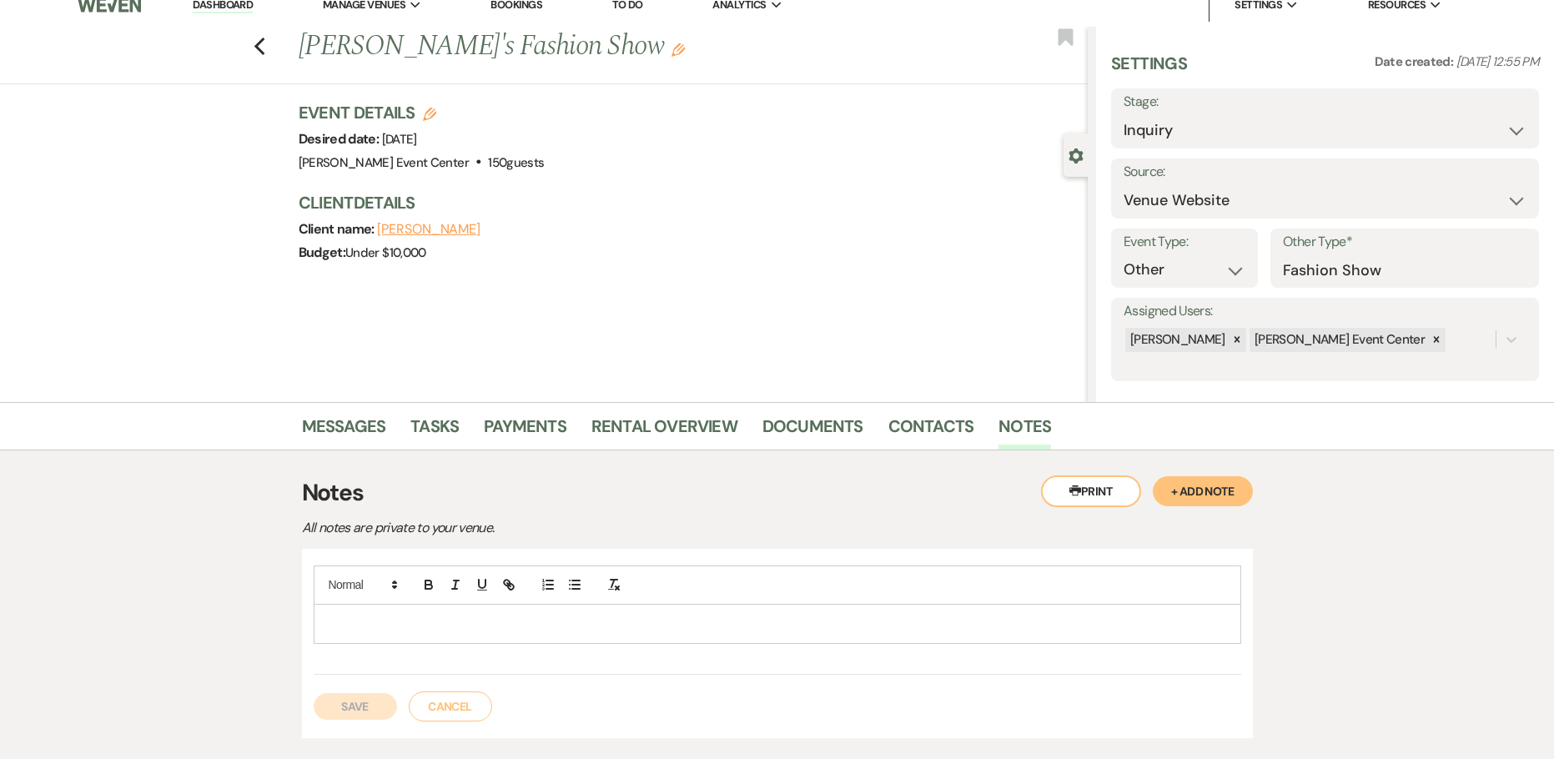 Image resolution: width=1554 pixels, height=759 pixels. I want to click on p: All notes are private to your venue., so click(594, 528).